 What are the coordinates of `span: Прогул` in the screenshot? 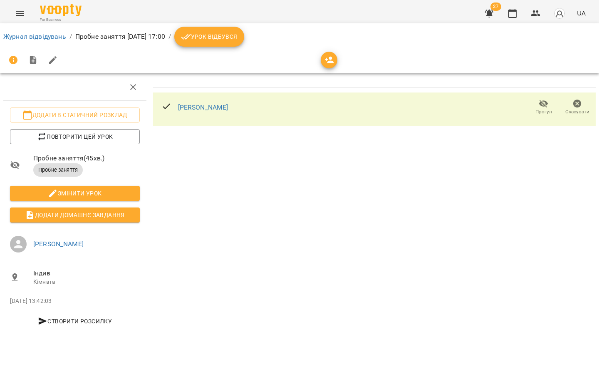 It's located at (544, 112).